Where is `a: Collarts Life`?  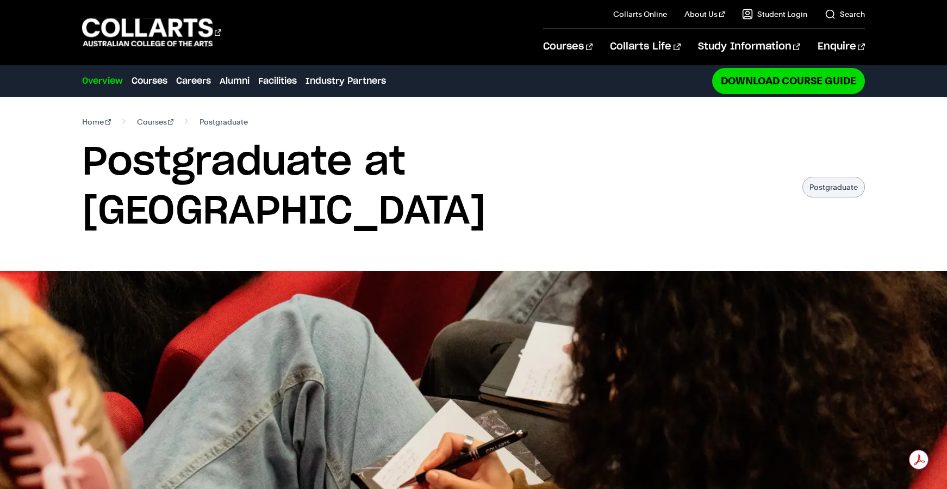
a: Collarts Life is located at coordinates (645, 47).